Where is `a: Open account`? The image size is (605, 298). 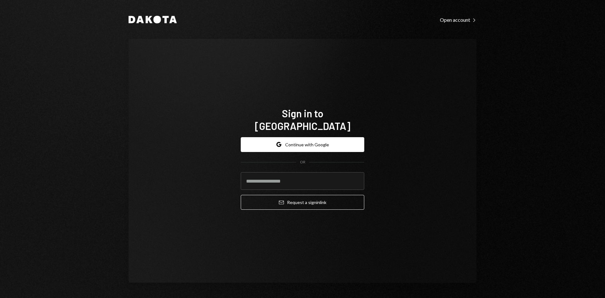
a: Open account is located at coordinates (458, 20).